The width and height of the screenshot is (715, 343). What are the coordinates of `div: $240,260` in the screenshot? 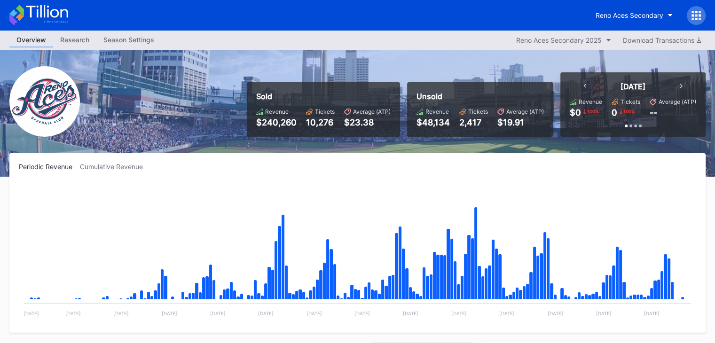 It's located at (276, 122).